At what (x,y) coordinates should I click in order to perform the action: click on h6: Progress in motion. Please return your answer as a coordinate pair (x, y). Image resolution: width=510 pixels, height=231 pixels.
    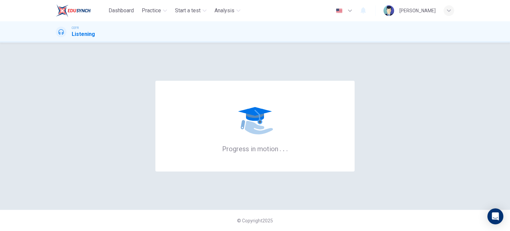
    Looking at the image, I should click on (255, 148).